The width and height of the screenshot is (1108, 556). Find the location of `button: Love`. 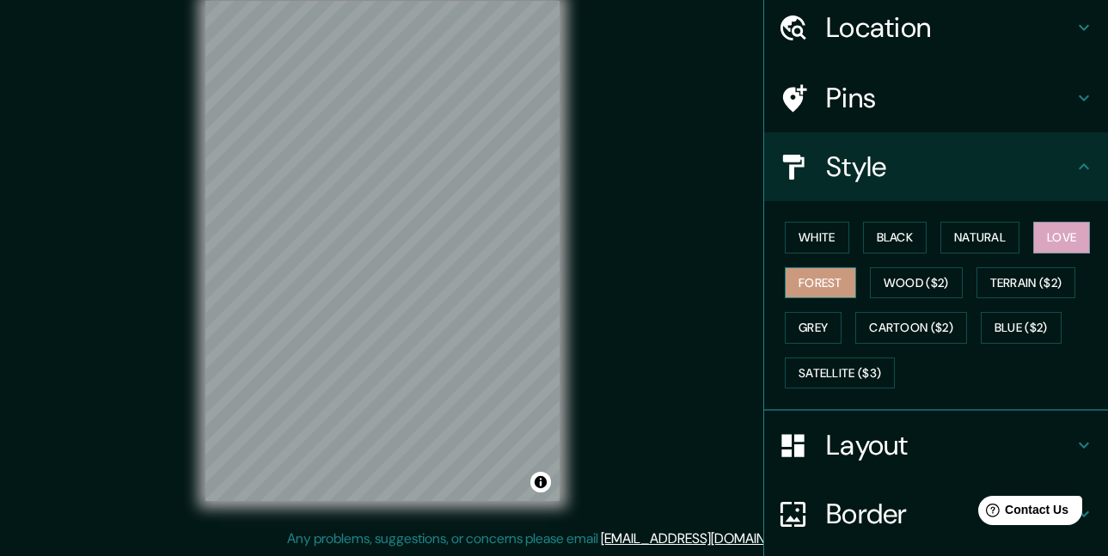

button: Love is located at coordinates (1061, 237).